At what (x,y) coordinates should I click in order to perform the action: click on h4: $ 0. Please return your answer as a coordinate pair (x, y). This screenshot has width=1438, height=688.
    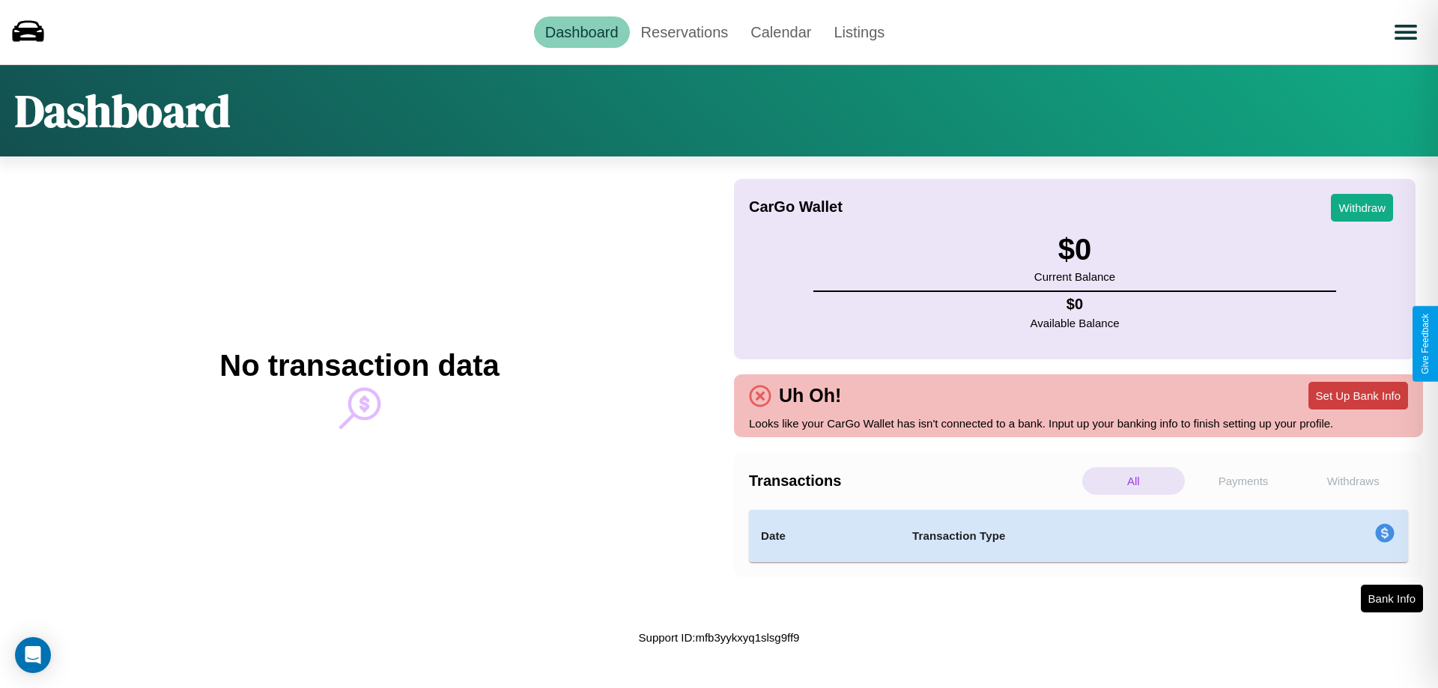
    Looking at the image, I should click on (1074, 304).